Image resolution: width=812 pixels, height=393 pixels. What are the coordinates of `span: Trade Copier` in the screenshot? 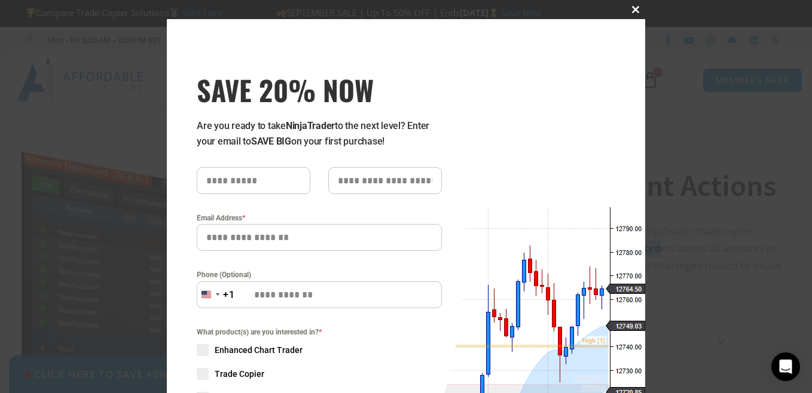 It's located at (239, 374).